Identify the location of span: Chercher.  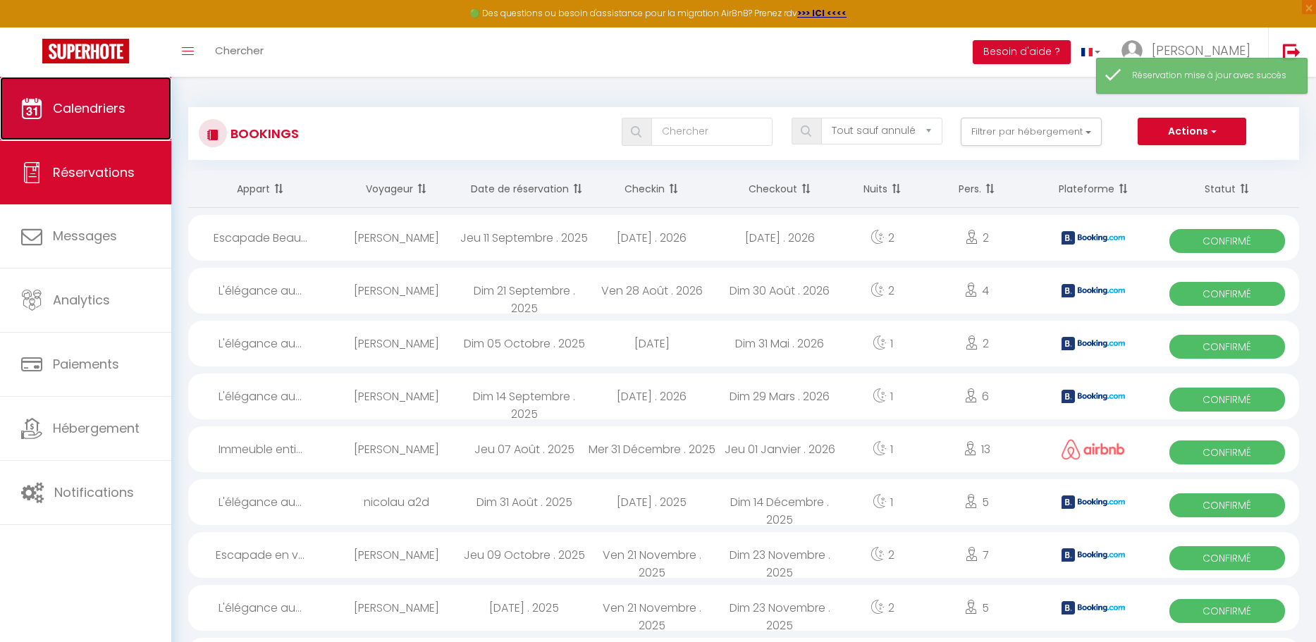
(239, 50).